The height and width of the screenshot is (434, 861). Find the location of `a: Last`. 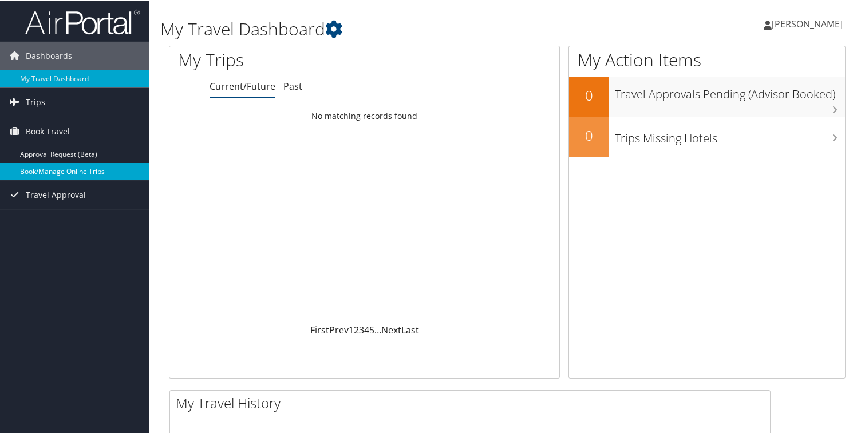

a: Last is located at coordinates (410, 329).